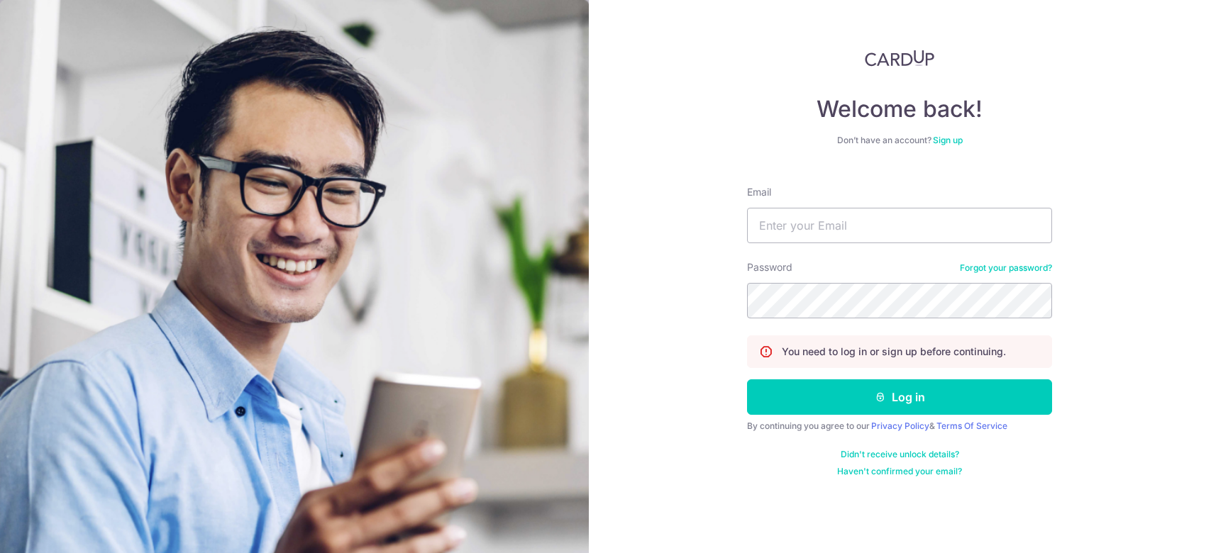  I want to click on a: Sign up, so click(948, 140).